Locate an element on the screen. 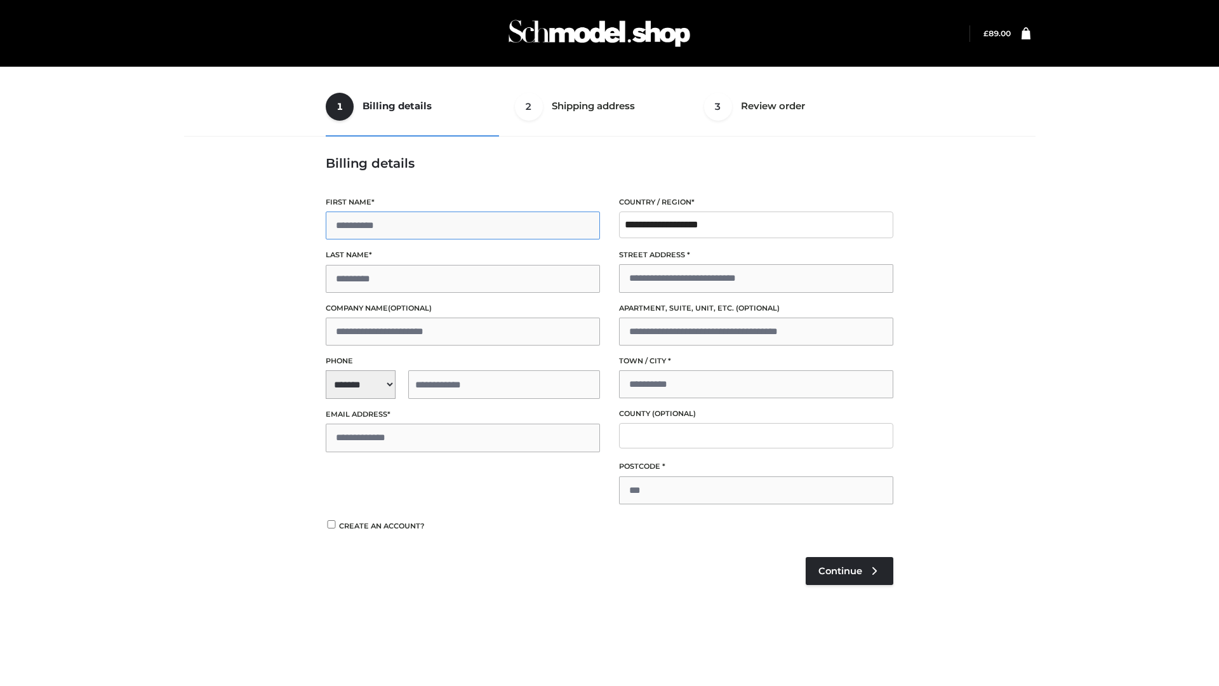 This screenshot has width=1219, height=686. span: Create an account? is located at coordinates (382, 526).